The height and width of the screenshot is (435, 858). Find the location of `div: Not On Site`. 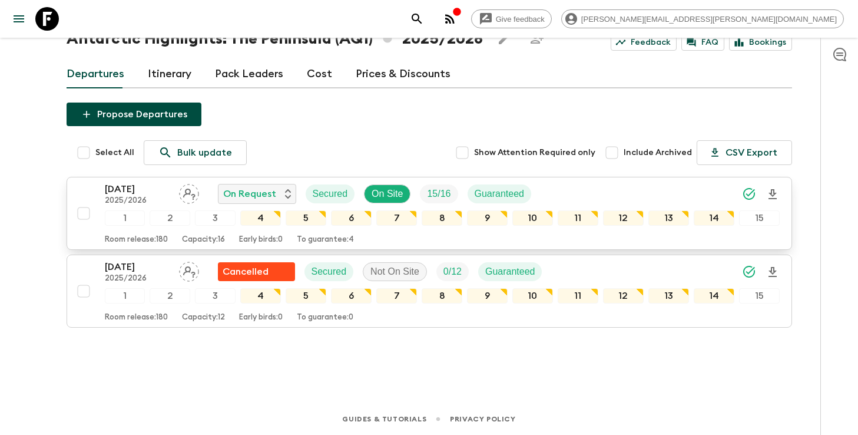

div: Not On Site is located at coordinates (395, 272).